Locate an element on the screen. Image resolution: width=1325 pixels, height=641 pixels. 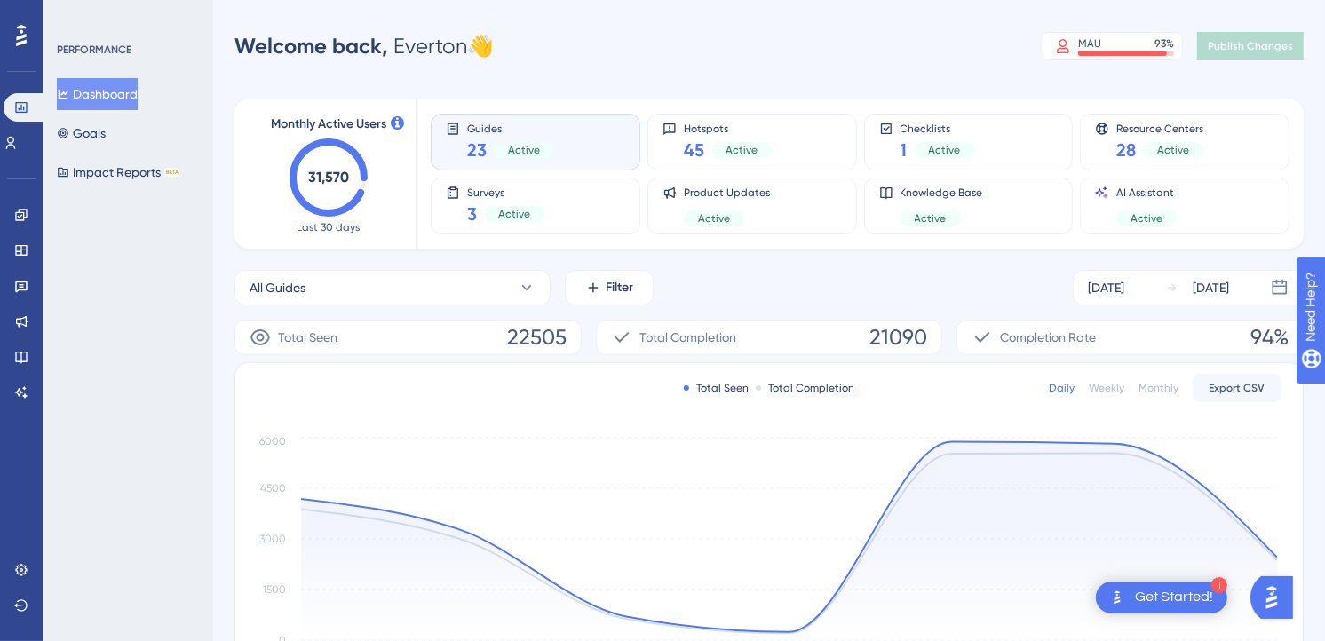
tspan: 3000 is located at coordinates (273, 539).